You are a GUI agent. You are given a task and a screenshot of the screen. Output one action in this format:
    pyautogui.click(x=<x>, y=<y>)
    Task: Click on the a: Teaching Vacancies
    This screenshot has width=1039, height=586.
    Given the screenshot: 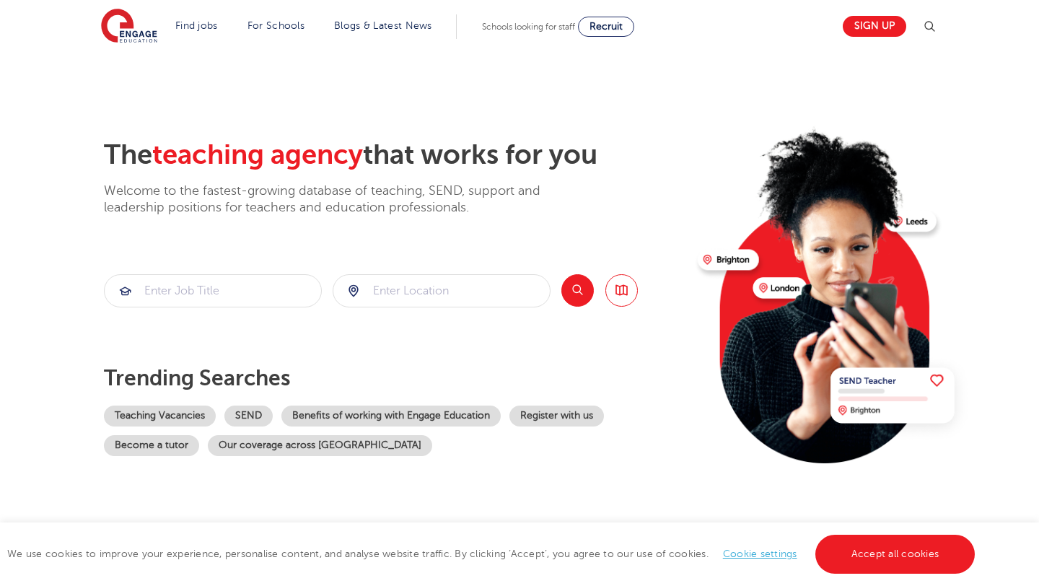 What is the action you would take?
    pyautogui.click(x=159, y=416)
    